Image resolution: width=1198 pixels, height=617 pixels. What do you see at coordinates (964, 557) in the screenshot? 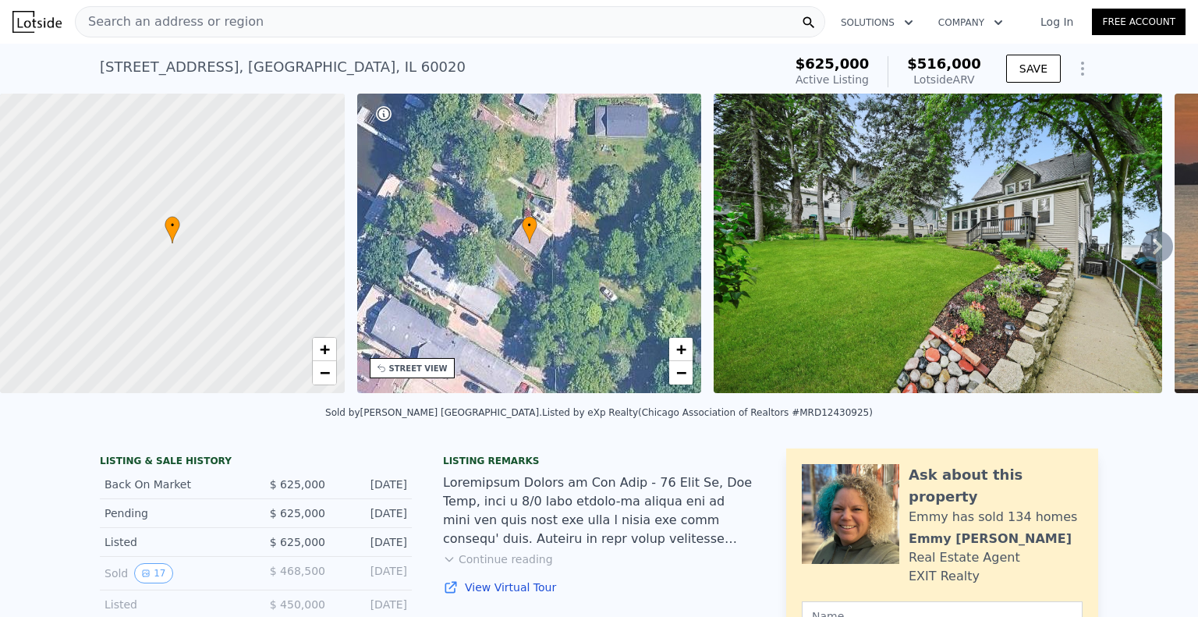
I see `div: Real Estate Agent` at bounding box center [964, 557].